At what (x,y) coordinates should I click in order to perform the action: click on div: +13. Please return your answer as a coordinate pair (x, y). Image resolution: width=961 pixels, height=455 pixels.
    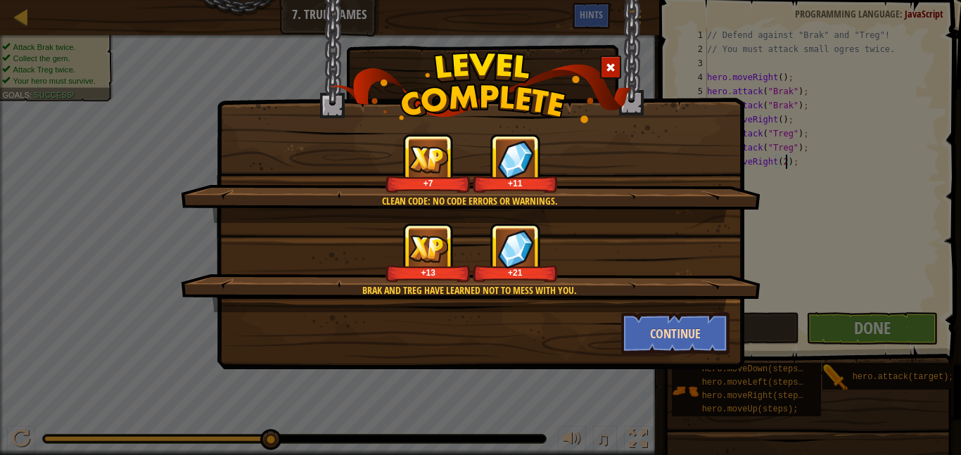
    Looking at the image, I should click on (428, 272).